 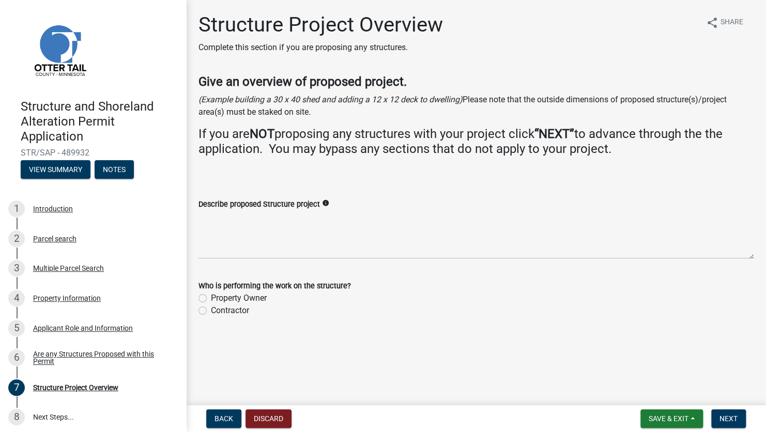 What do you see at coordinates (239, 298) in the screenshot?
I see `label: Property Owner` at bounding box center [239, 298].